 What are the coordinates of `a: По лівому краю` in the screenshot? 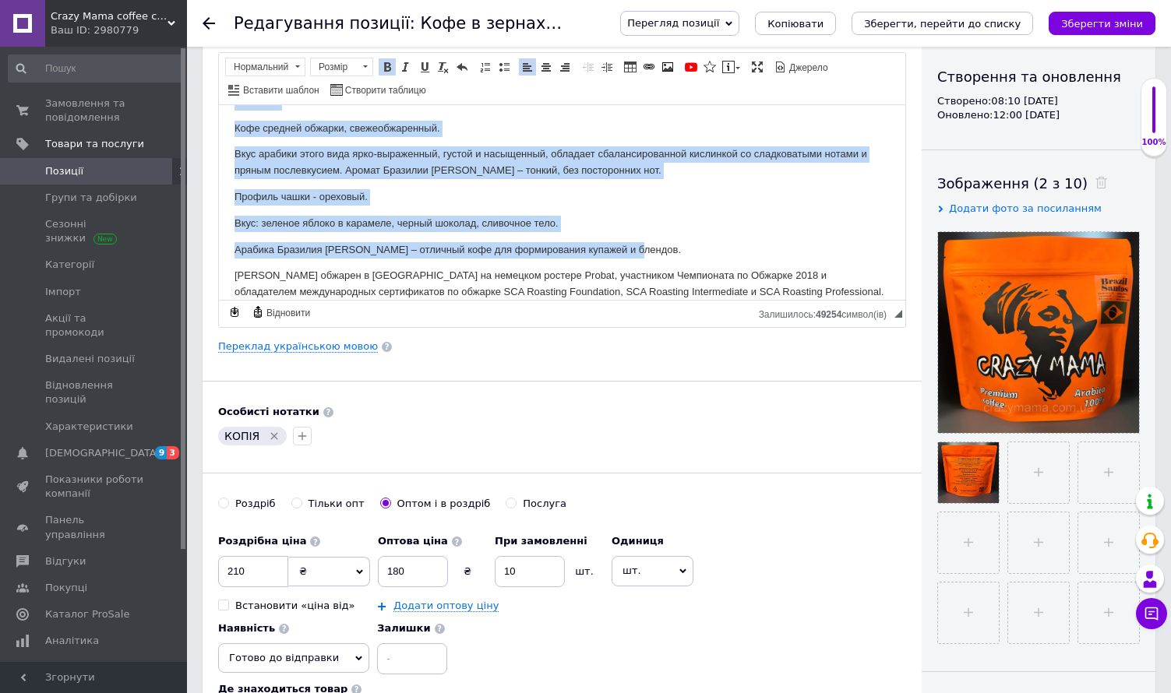 It's located at (528, 67).